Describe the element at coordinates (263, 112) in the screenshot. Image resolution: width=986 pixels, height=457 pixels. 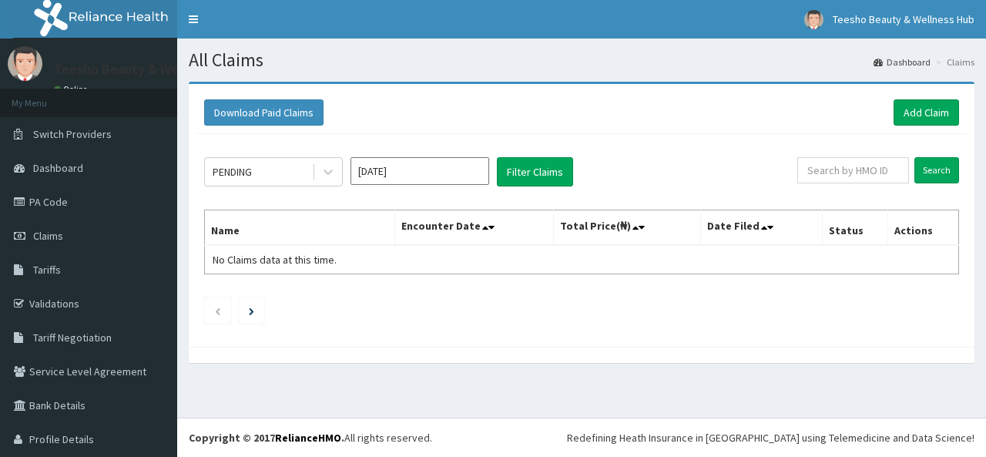
I see `button: Download Paid Claims` at that location.